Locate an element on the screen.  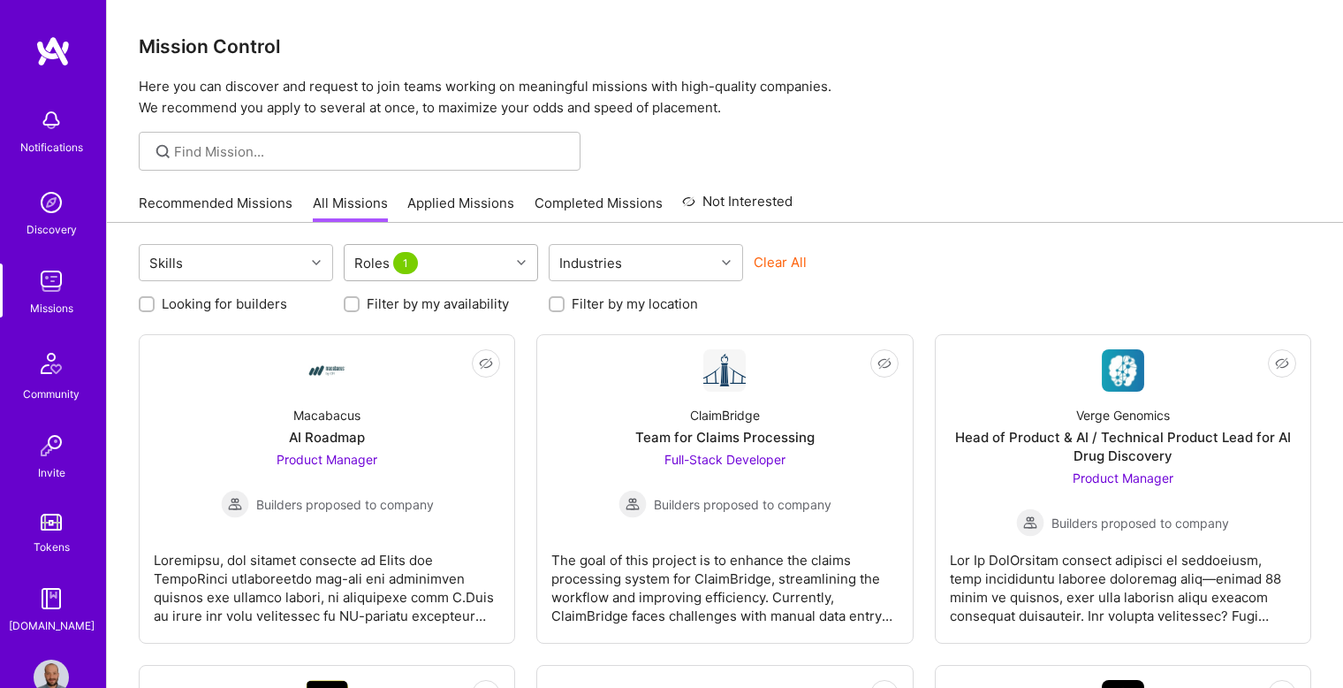
div: Discovery is located at coordinates (51, 229).